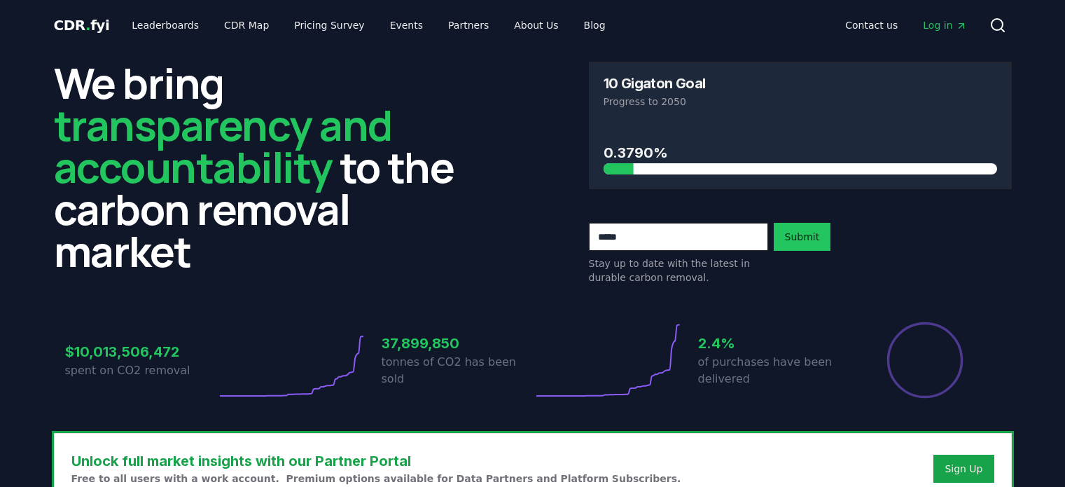 This screenshot has height=487, width=1065. Describe the element at coordinates (964, 468) in the screenshot. I see `button: Sign Up` at that location.